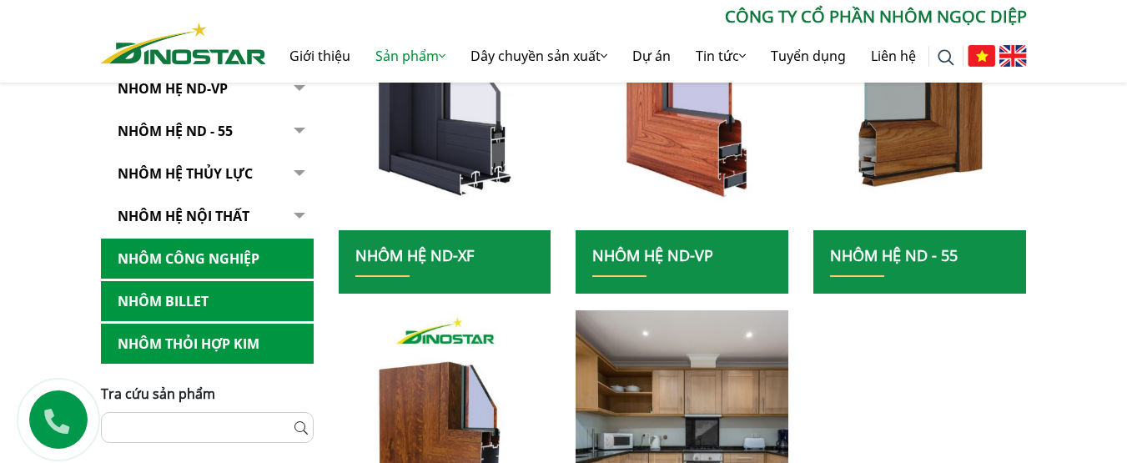 This screenshot has width=1127, height=463. I want to click on a: Nhôm hệ nội thất, so click(207, 216).